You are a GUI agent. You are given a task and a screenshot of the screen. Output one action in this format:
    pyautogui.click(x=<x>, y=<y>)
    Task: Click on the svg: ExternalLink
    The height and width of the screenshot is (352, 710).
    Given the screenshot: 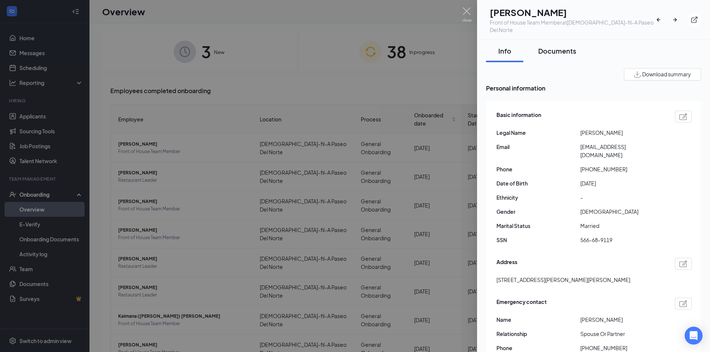 What is the action you would take?
    pyautogui.click(x=694, y=20)
    